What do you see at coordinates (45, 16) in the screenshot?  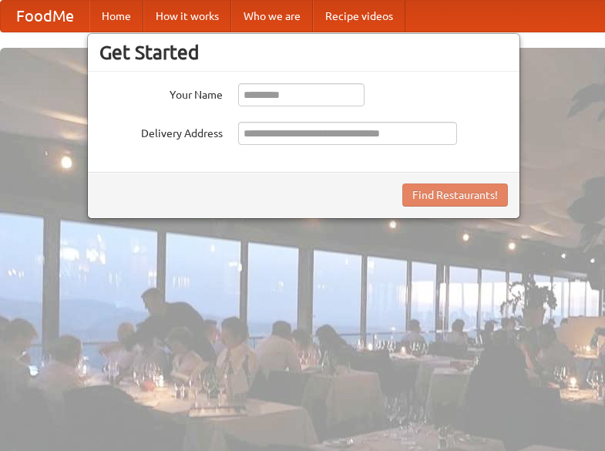 I see `a: FoodMe` at bounding box center [45, 16].